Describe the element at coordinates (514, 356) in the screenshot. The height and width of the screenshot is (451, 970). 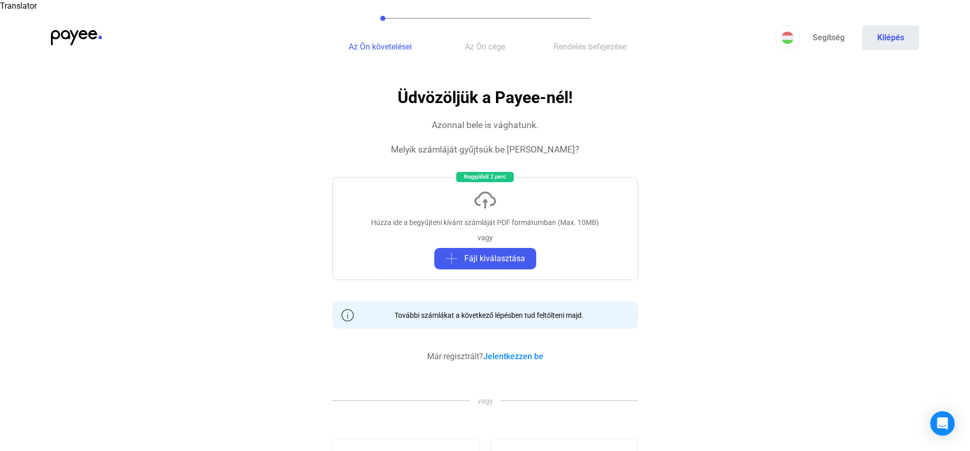
I see `a: Jelentkezzen be` at that location.